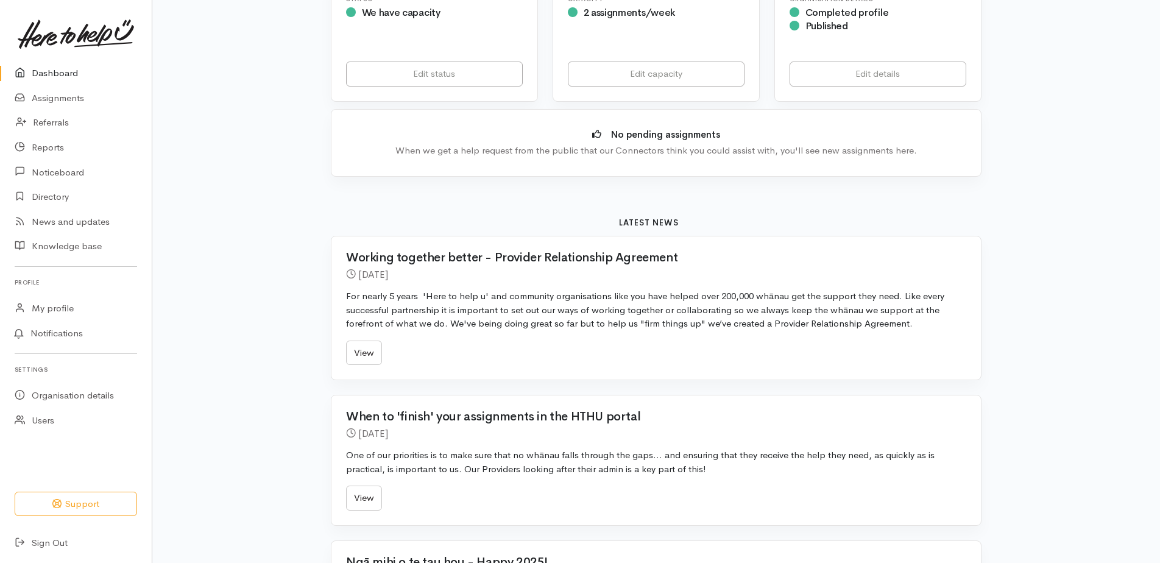  Describe the element at coordinates (629, 12) in the screenshot. I see `span: 2 assignments/week` at that location.